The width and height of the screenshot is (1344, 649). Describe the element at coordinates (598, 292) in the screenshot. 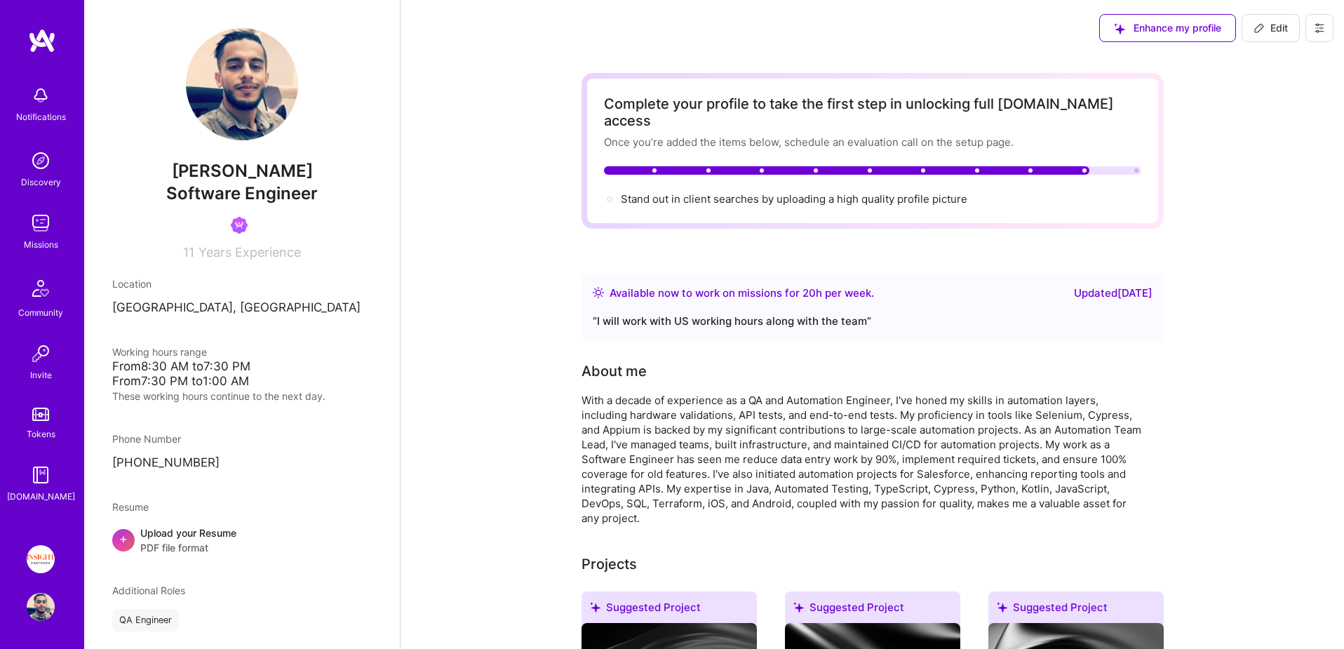

I see `img: Availability` at that location.